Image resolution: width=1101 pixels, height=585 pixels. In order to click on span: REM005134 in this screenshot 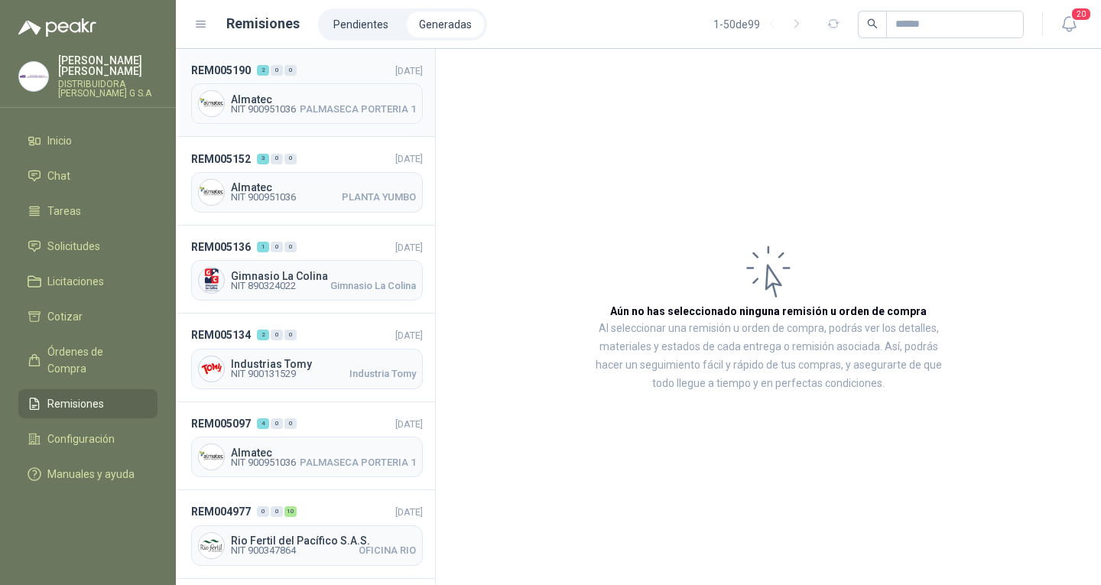, I will do `click(221, 335)`.